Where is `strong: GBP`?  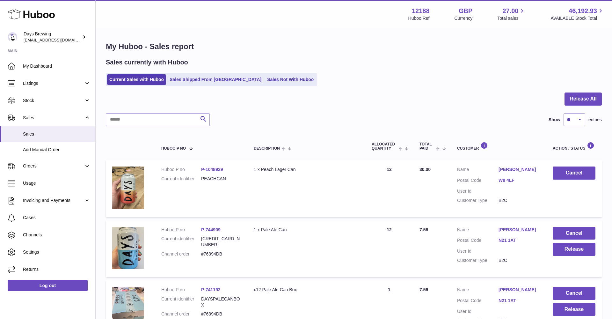
strong: GBP is located at coordinates (465, 11).